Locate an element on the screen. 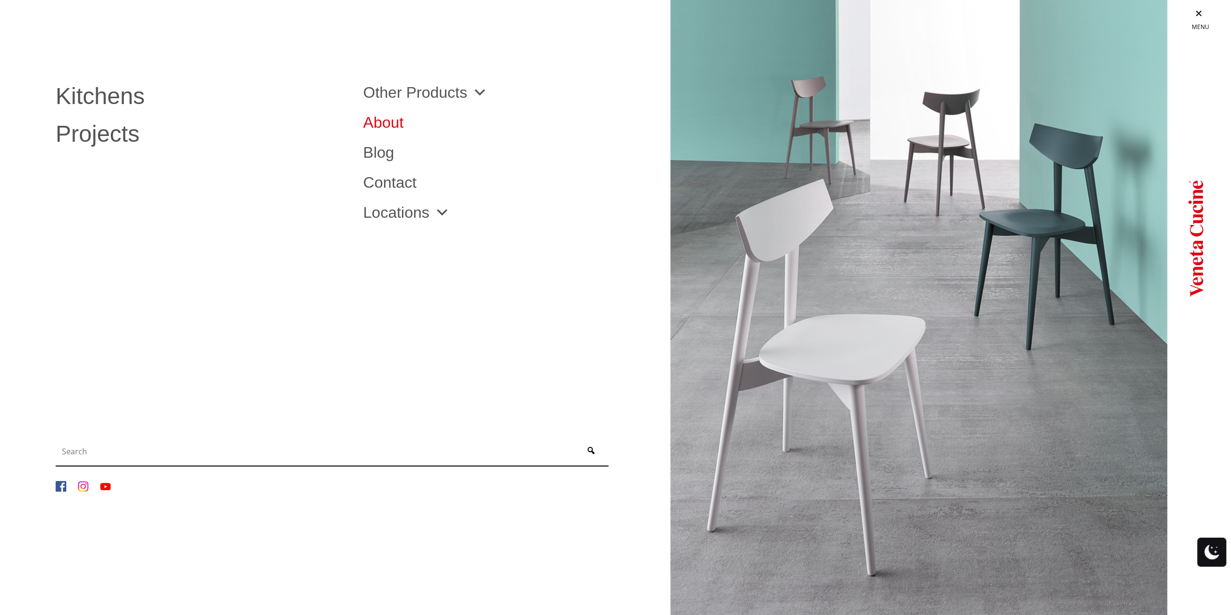 The image size is (1231, 615). a: Contact is located at coordinates (510, 182).